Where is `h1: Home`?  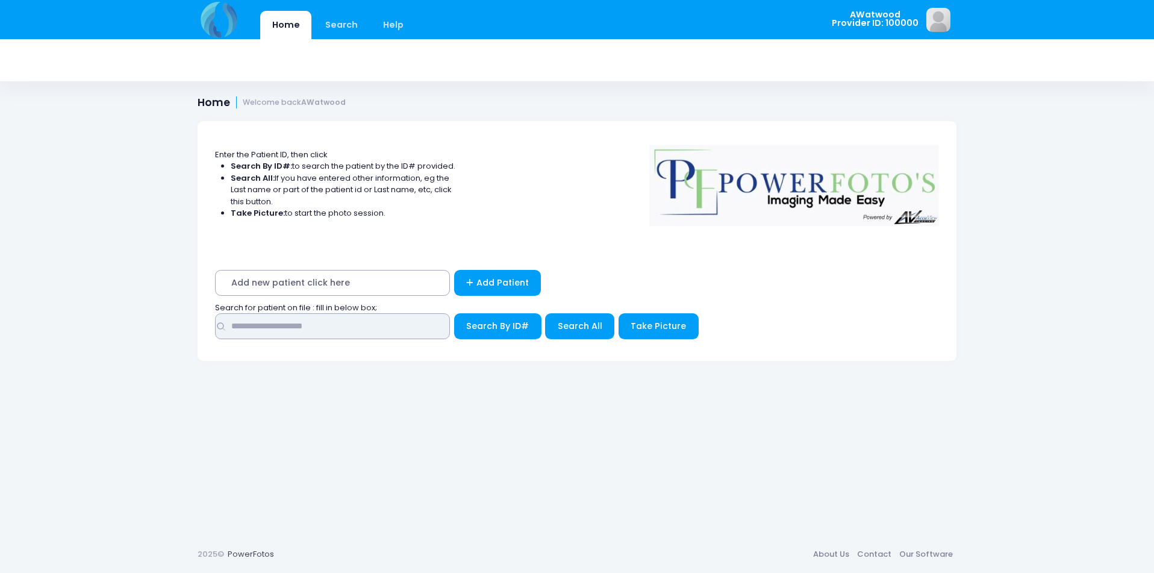
h1: Home is located at coordinates (272, 102).